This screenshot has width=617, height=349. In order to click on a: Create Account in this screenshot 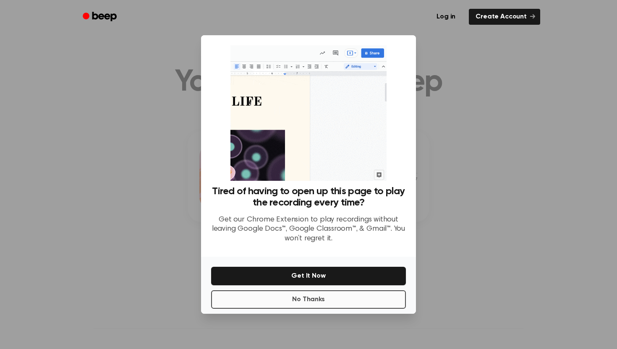, I will do `click(505, 17)`.